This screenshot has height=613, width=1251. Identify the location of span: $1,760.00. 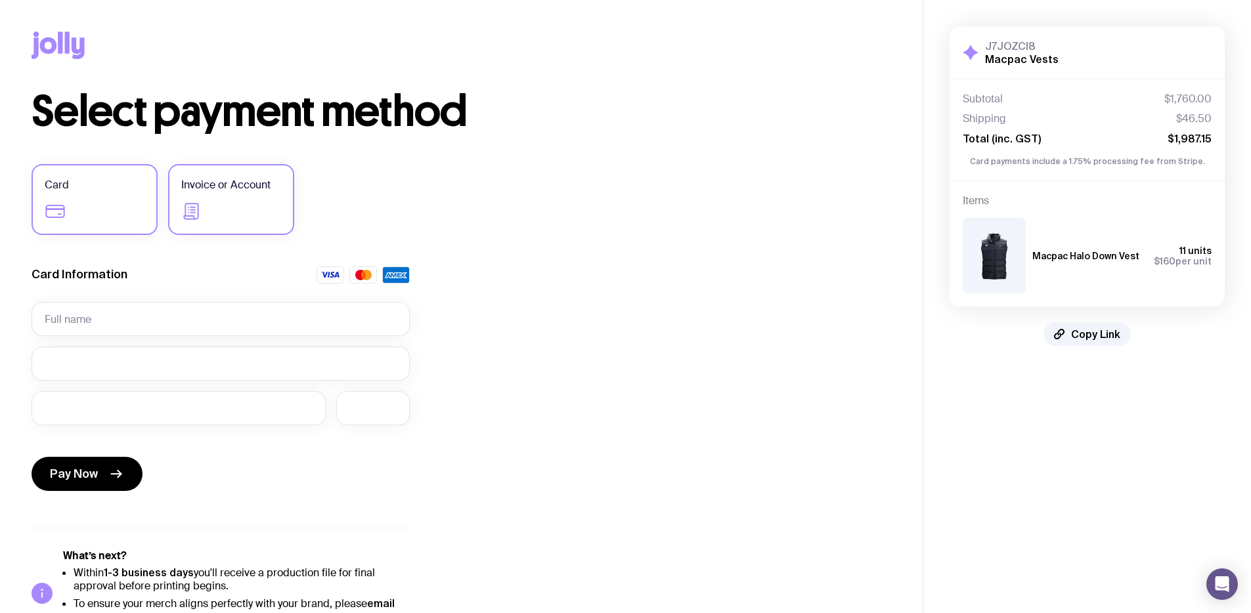
(1188, 99).